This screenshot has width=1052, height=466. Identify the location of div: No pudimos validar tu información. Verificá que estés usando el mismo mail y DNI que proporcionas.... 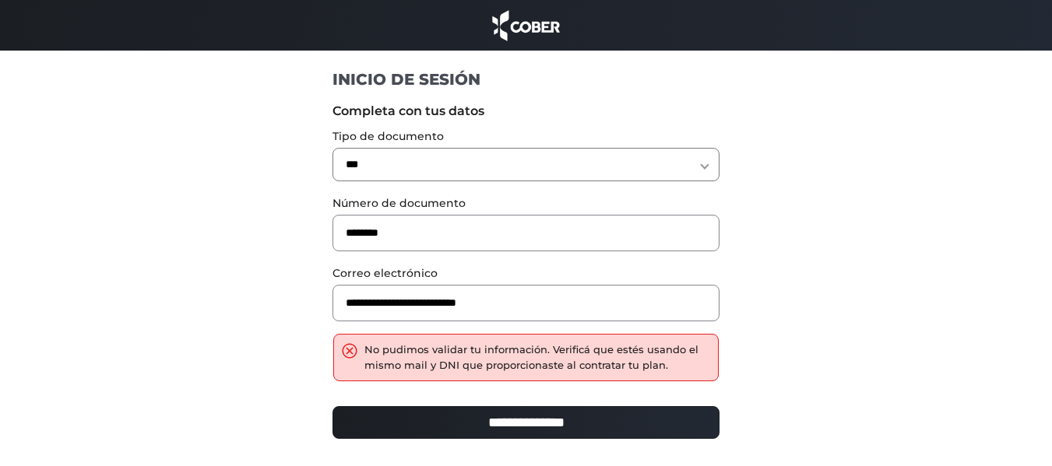
(537, 357).